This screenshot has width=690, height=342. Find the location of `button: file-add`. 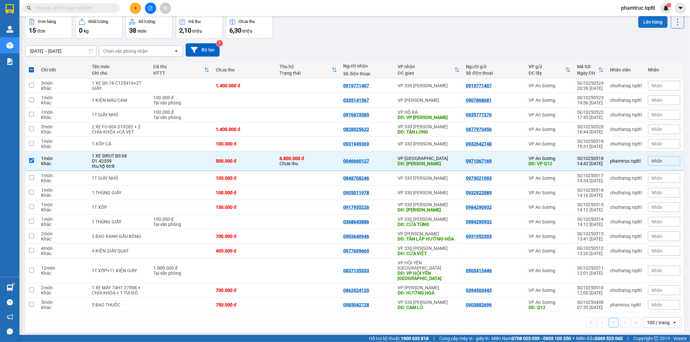

button: file-add is located at coordinates (150, 8).